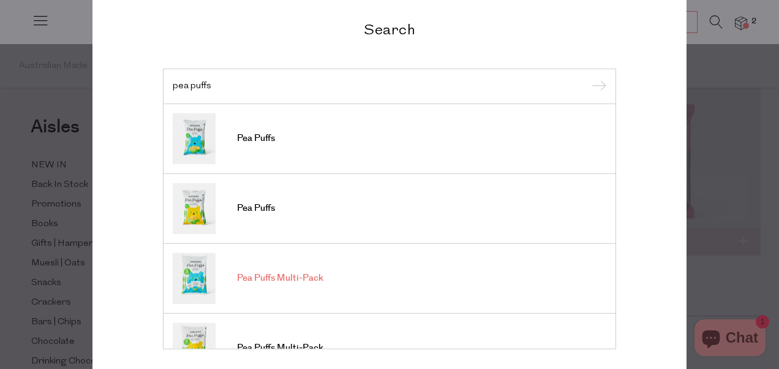 This screenshot has height=369, width=779. What do you see at coordinates (390, 29) in the screenshot?
I see `h2: Search` at bounding box center [390, 29].